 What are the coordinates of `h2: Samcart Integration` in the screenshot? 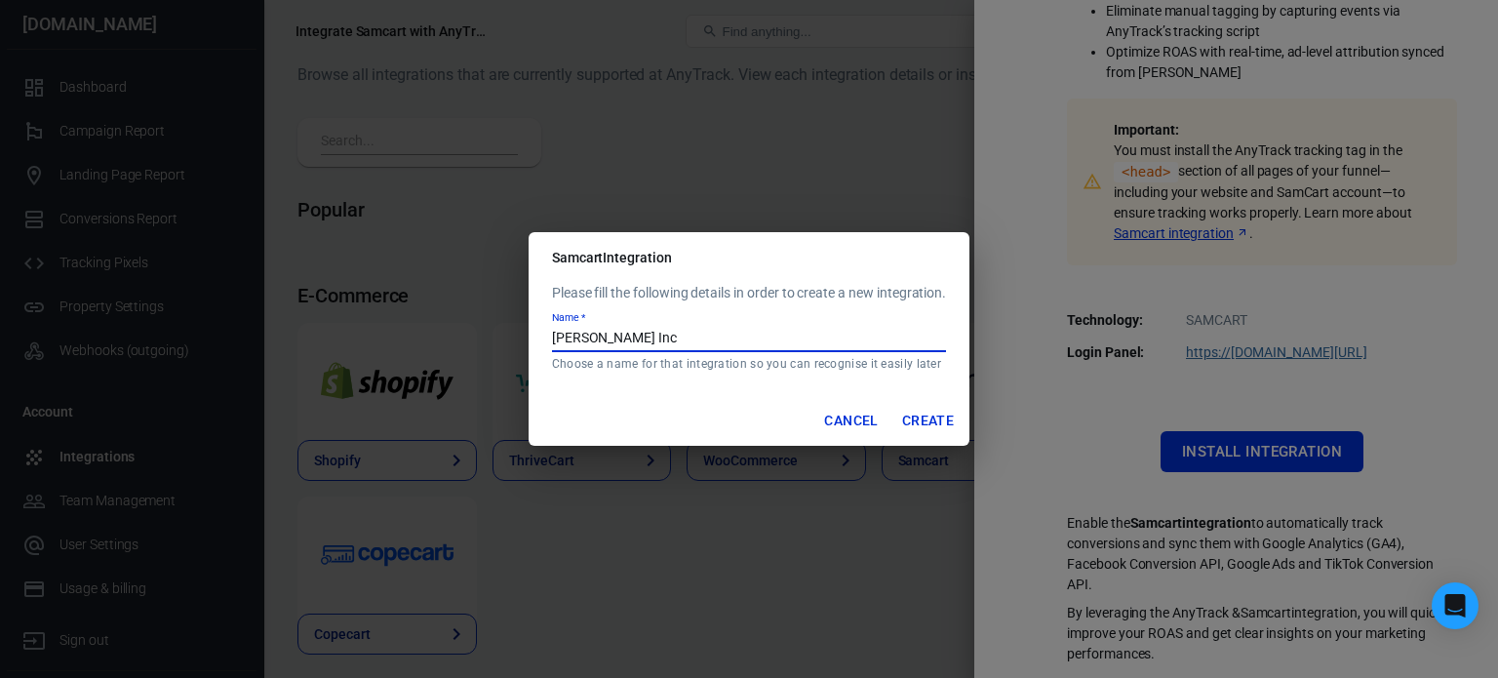 It's located at (749, 257).